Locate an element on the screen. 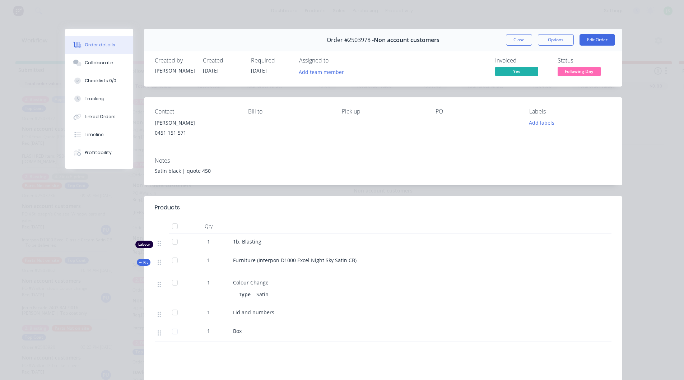 The image size is (684, 380). div: Timeline is located at coordinates (94, 135).